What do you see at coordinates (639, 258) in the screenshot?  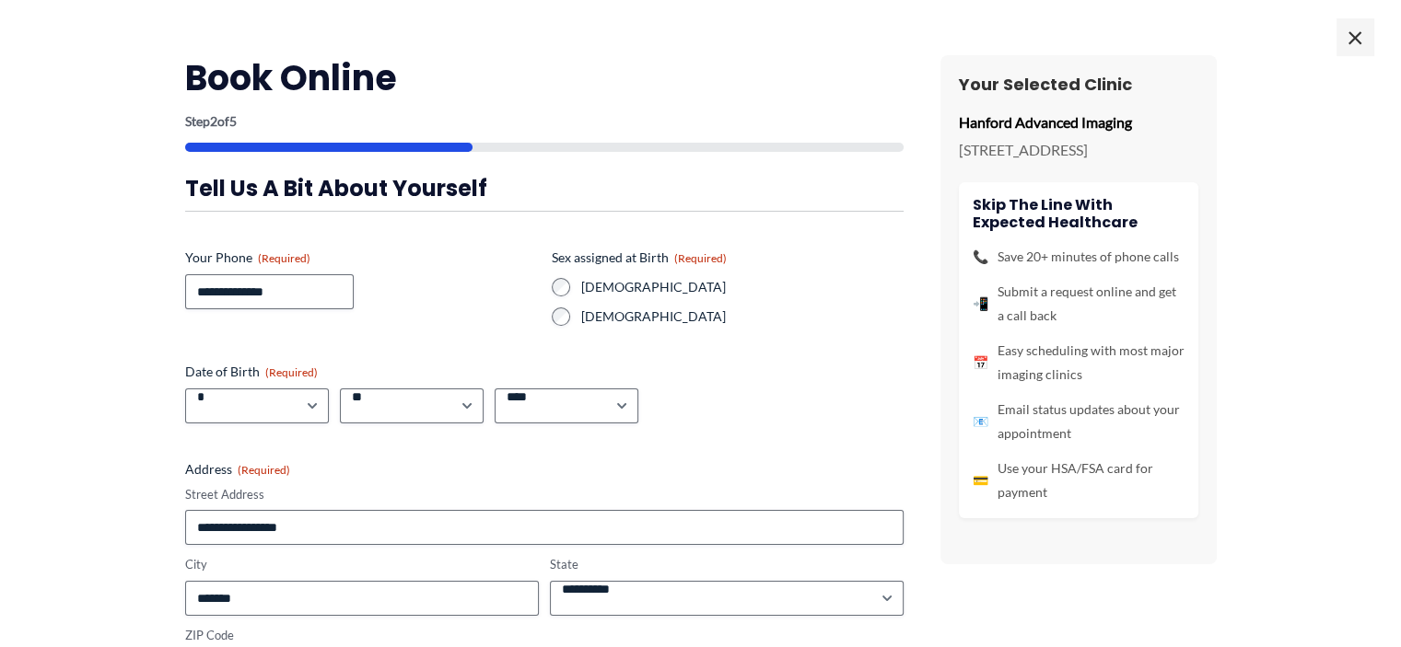 I see `legend: Sex assigned at Birth` at bounding box center [639, 258].